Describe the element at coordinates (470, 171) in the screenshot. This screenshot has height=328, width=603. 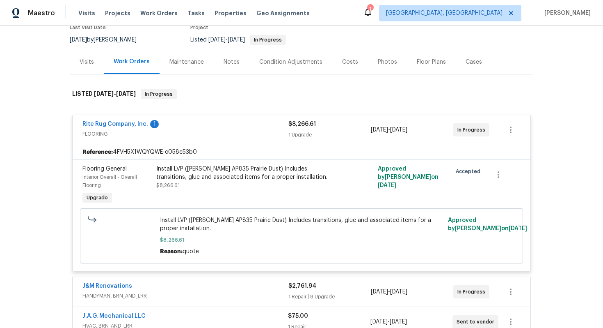
I see `span: Accepted` at that location.